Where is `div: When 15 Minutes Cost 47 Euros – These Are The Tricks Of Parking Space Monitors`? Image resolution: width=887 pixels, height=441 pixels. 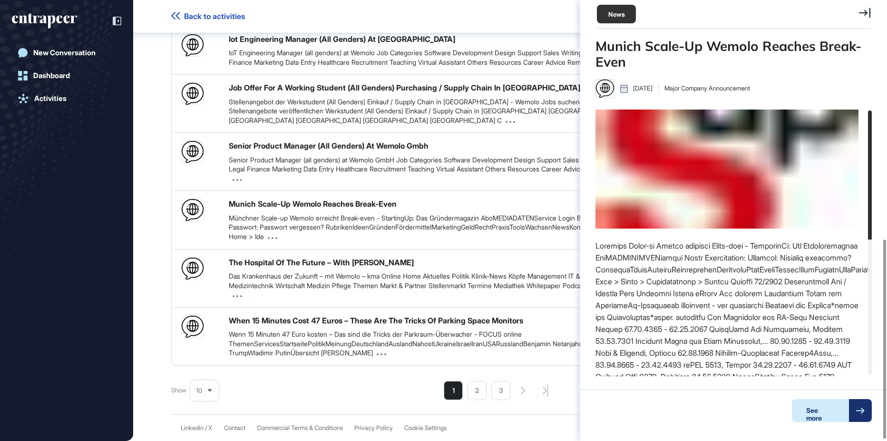
div: When 15 Minutes Cost 47 Euros – These Are The Tricks Of Parking Space Monitors is located at coordinates (376, 320).